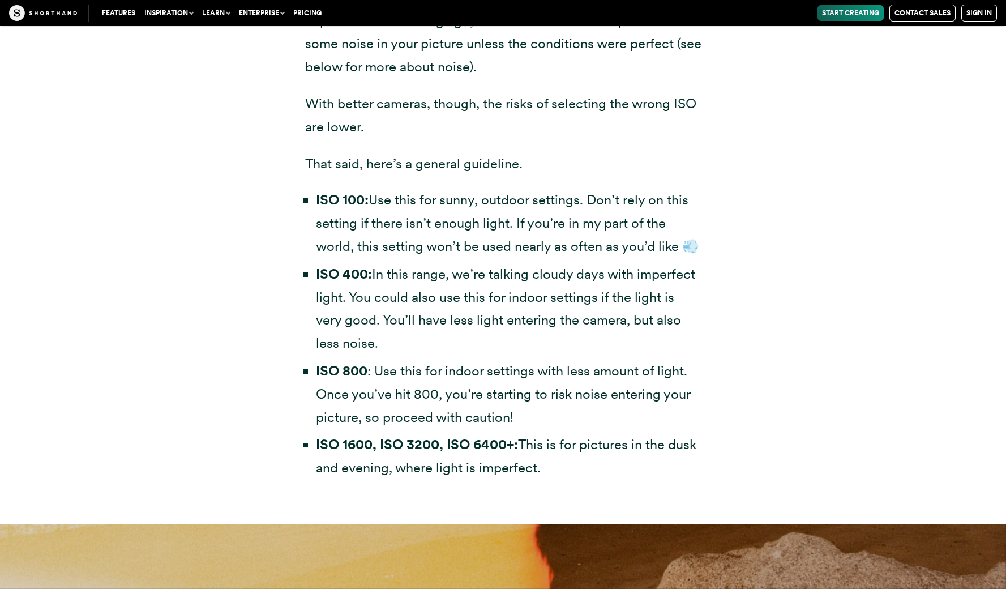  What do you see at coordinates (508, 394) in the screenshot?
I see `li: : Use this for indoor settings with less amount of light. Once you’ve hit 800, you’re starting to...` at bounding box center [508, 394].